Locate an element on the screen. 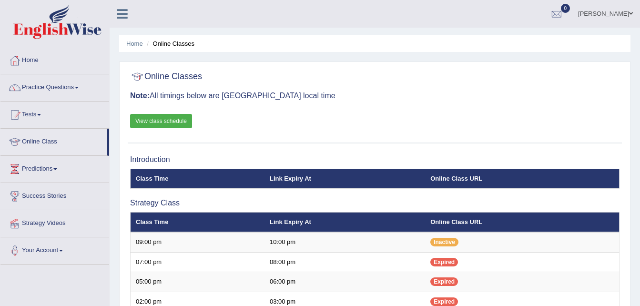 This screenshot has height=306, width=640. td: 10:00 pm is located at coordinates (344, 242).